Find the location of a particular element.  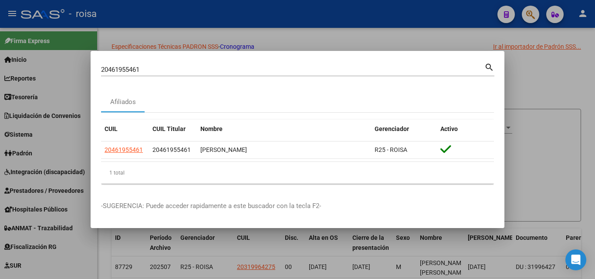

span: R25 - ROISA is located at coordinates (391, 150).